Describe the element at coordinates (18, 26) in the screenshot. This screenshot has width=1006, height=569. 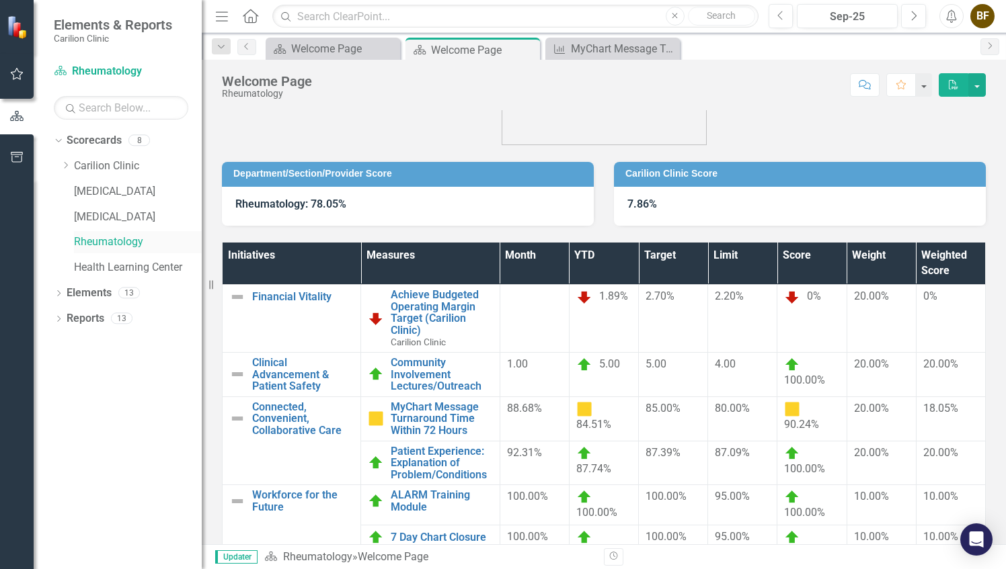
I see `img: ClearPoint Strategy` at that location.